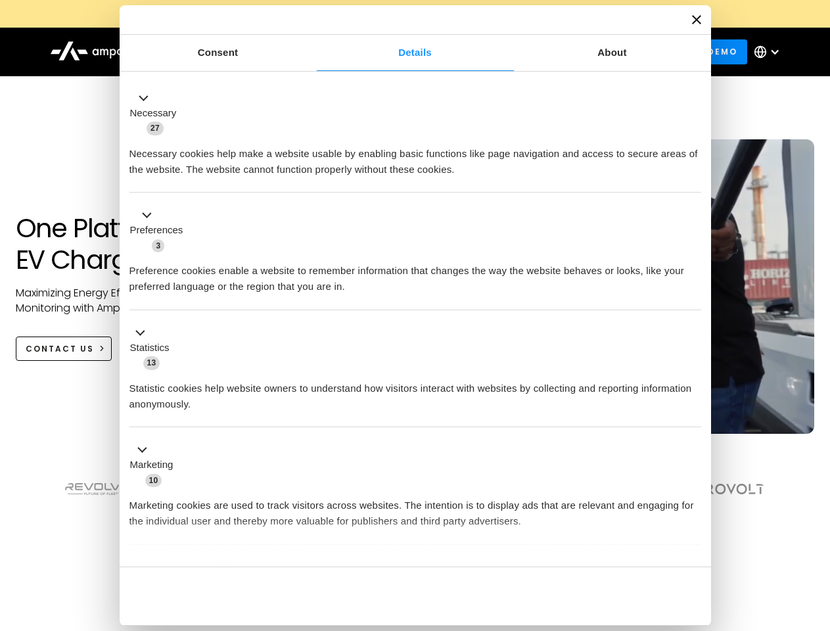  What do you see at coordinates (415, 273) in the screenshot?
I see `div: Preference cookies enable a website to remember information that changes the way the website beha...` at bounding box center [415, 273].